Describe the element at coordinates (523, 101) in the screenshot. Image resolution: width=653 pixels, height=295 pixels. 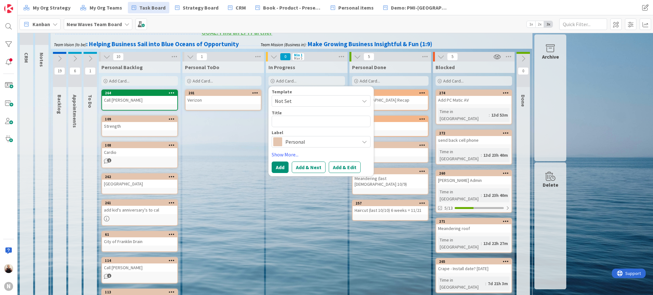
I see `span: Done` at that location.